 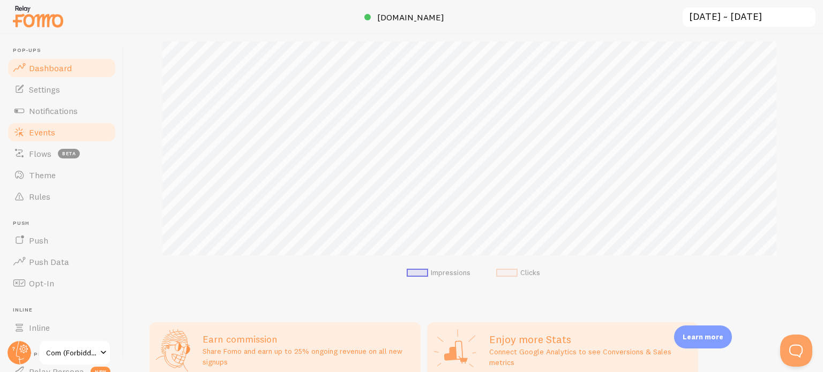 I want to click on img: fomo-relay-logo-orange.svg, so click(x=38, y=16).